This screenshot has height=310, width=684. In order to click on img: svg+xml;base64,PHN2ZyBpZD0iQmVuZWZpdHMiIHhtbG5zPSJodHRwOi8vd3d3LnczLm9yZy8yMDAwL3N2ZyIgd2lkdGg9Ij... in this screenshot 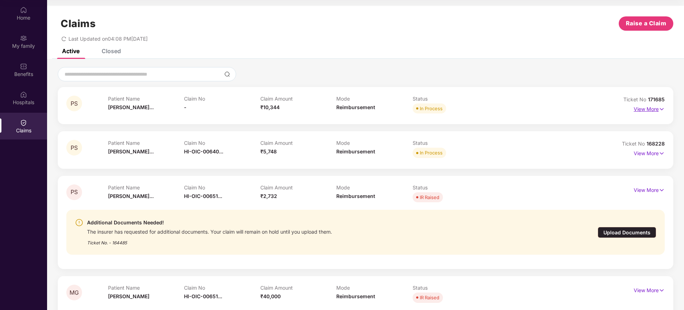, I will do `click(24, 66)`.